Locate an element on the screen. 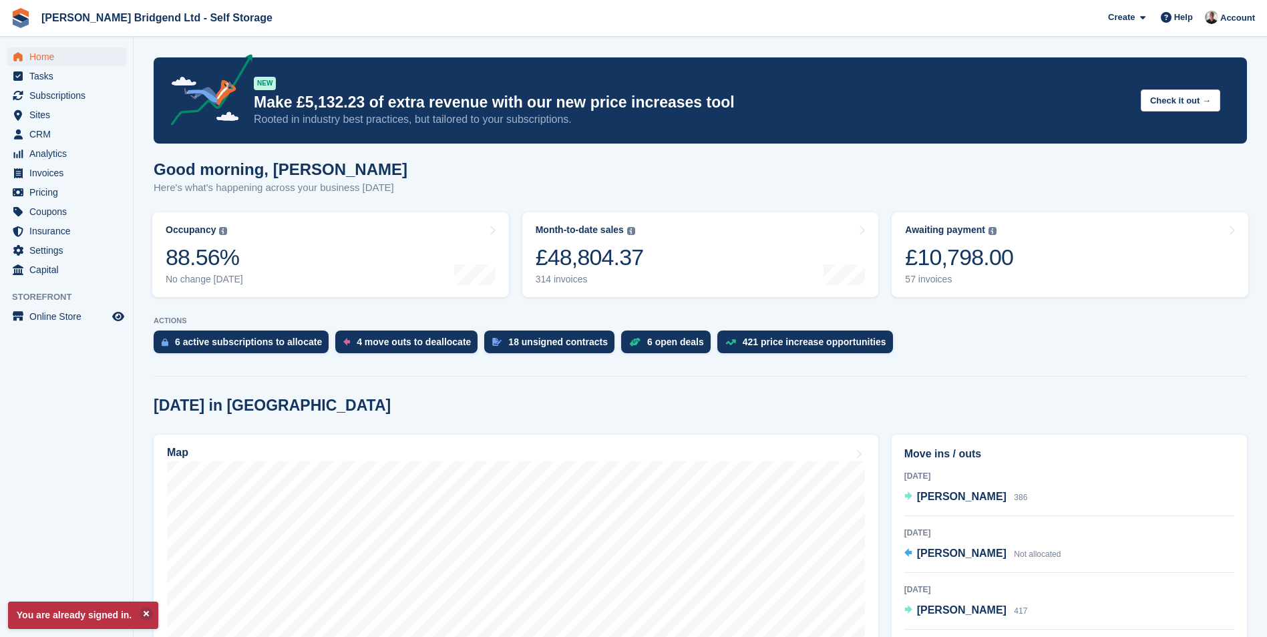  img: price-adjustments-announcement-icon-8257ccfd72463d97f412b2fc003d46551f7dbcb40ab6d574587a9cd5c0d94... is located at coordinates (206, 92).